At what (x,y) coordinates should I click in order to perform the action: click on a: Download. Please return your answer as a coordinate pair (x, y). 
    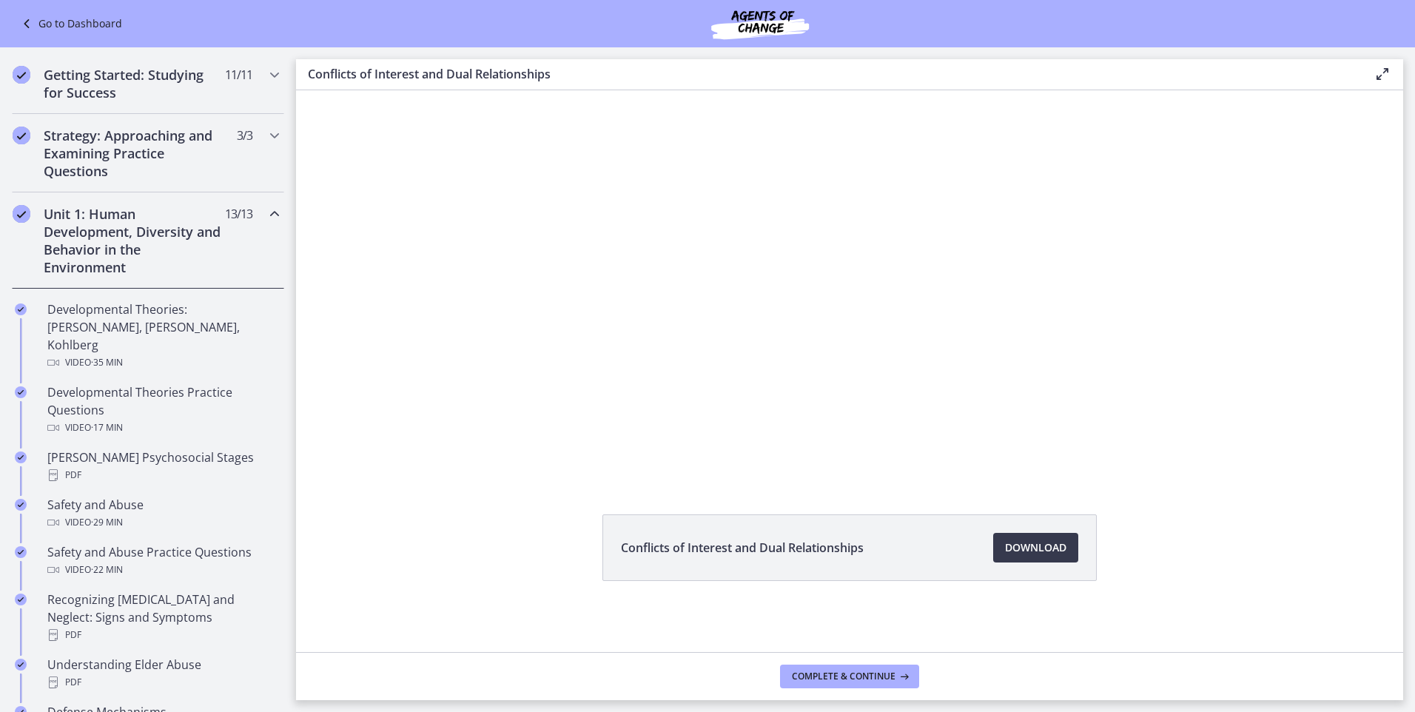
    Looking at the image, I should click on (1035, 548).